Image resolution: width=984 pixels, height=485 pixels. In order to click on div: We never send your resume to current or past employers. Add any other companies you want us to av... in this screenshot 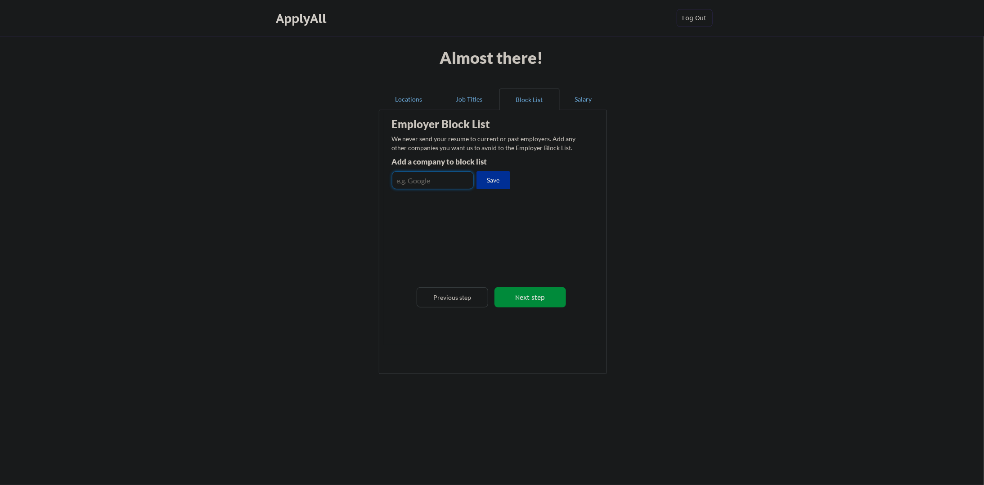, I will do `click(487, 143)`.